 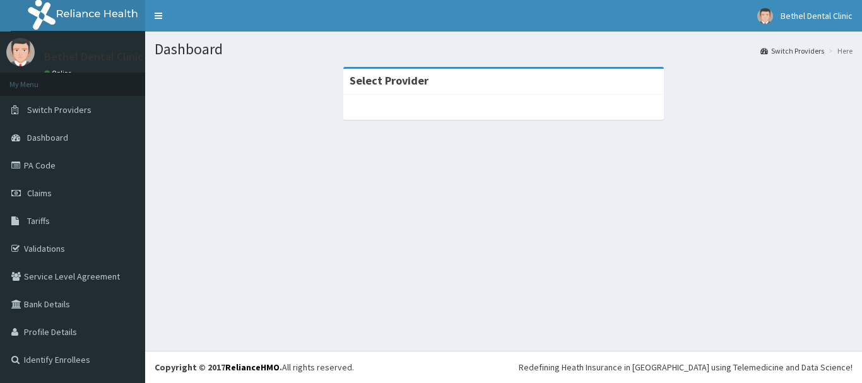 I want to click on a: Switch Providers, so click(x=792, y=50).